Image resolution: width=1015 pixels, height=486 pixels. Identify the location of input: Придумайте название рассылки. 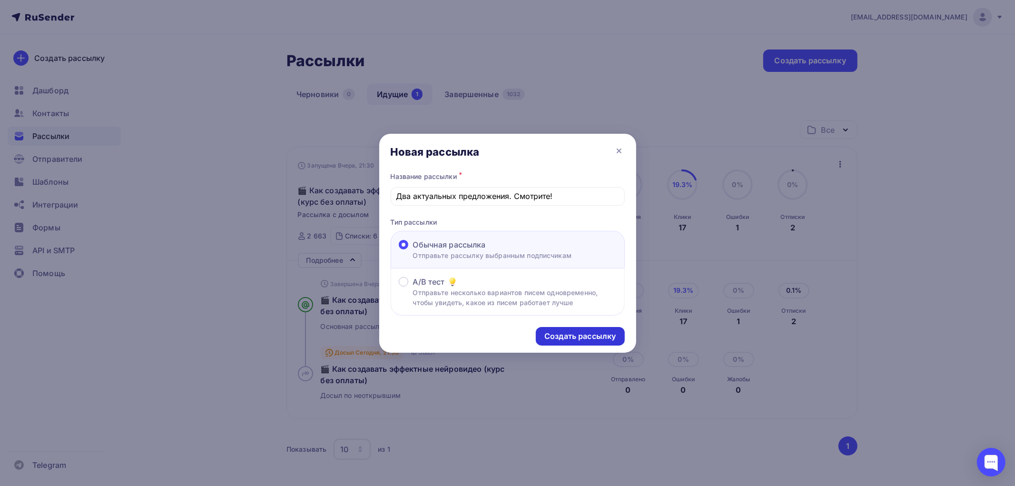
(507, 196).